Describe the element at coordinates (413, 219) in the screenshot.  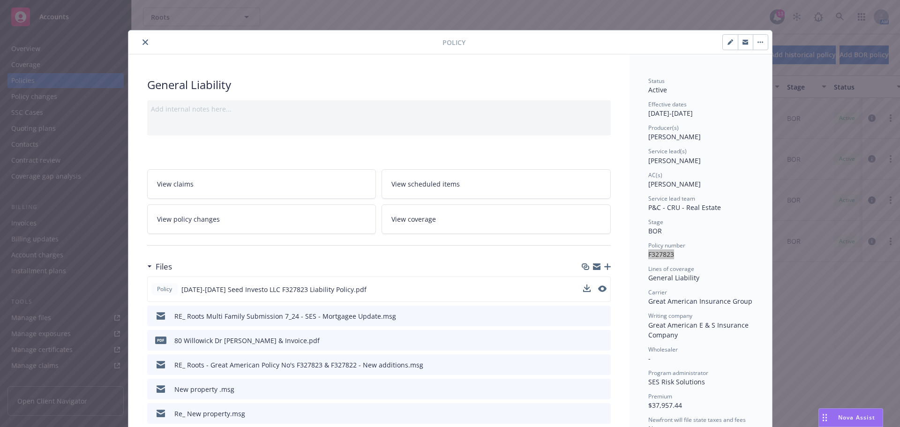
I see `span: View coverage` at that location.